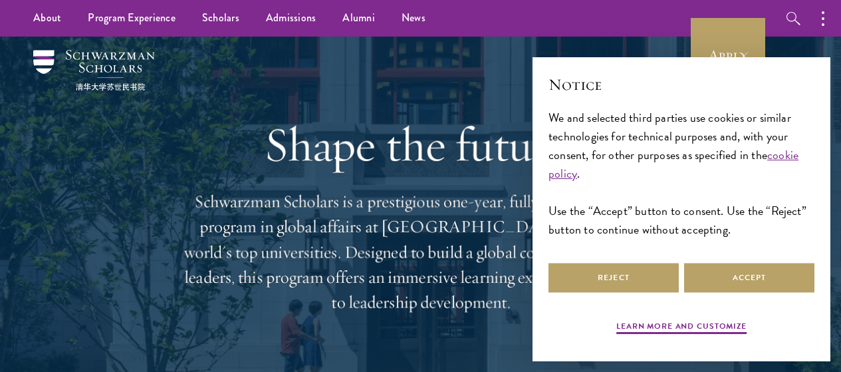 The width and height of the screenshot is (841, 372). What do you see at coordinates (674, 164) in the screenshot?
I see `a: cookie policy` at bounding box center [674, 164].